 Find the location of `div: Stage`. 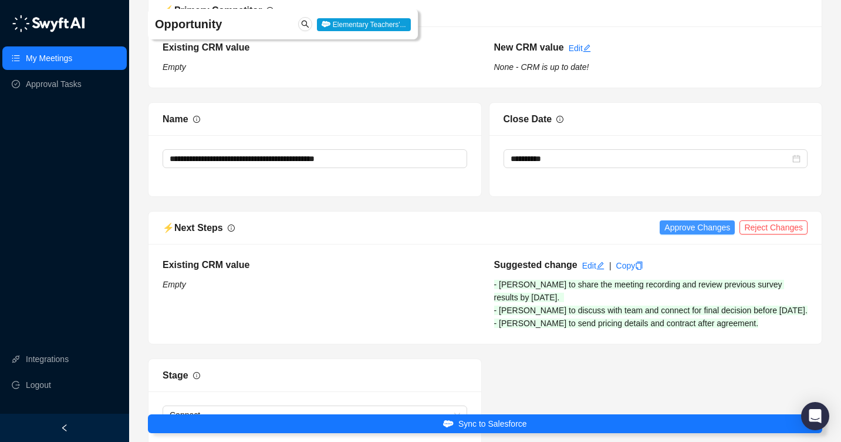

div: Stage is located at coordinates (176, 375).